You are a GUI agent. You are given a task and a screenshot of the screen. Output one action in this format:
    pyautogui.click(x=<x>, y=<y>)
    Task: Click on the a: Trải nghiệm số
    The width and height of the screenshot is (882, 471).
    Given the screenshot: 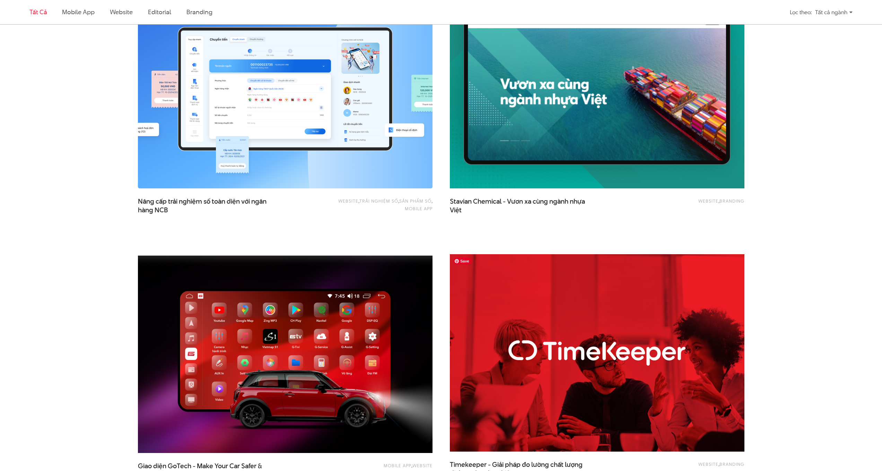 What is the action you would take?
    pyautogui.click(x=379, y=201)
    